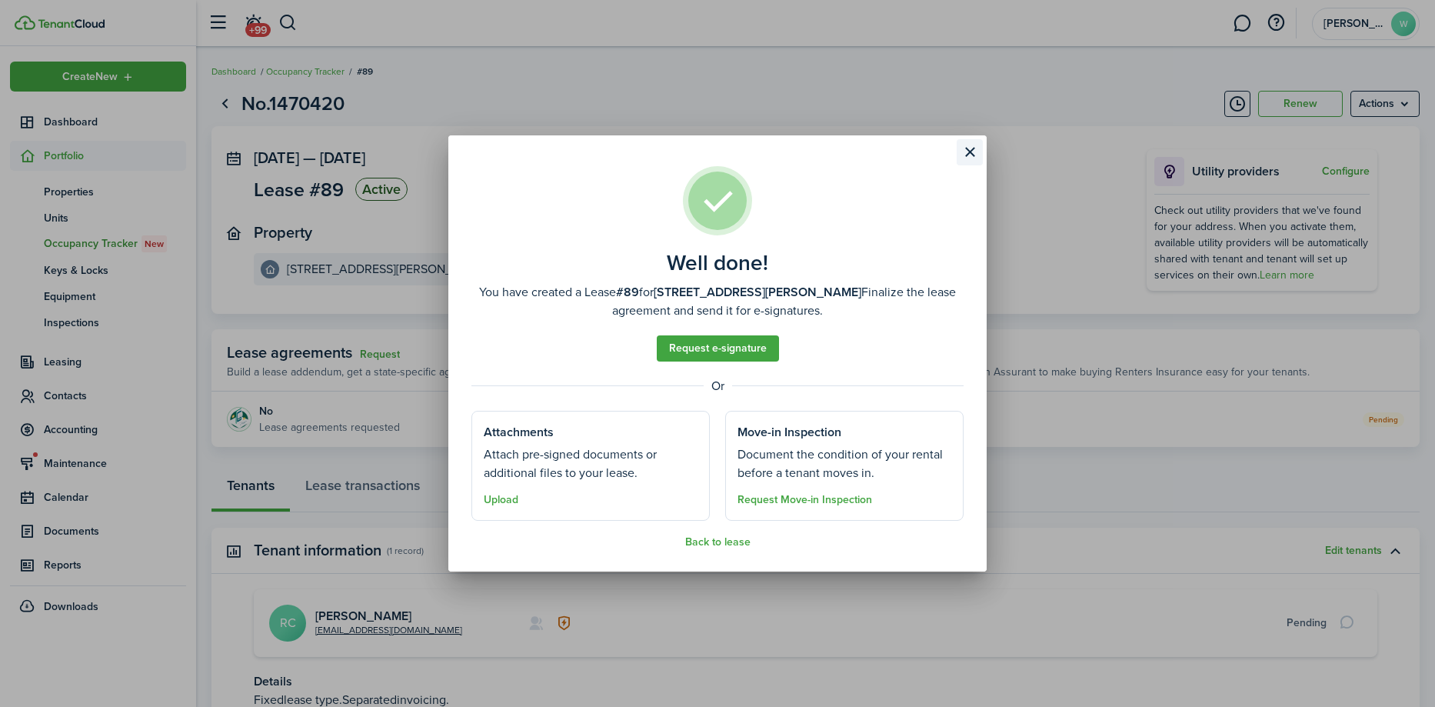 This screenshot has width=1435, height=707. I want to click on well-done-section-title: Attachments, so click(518, 432).